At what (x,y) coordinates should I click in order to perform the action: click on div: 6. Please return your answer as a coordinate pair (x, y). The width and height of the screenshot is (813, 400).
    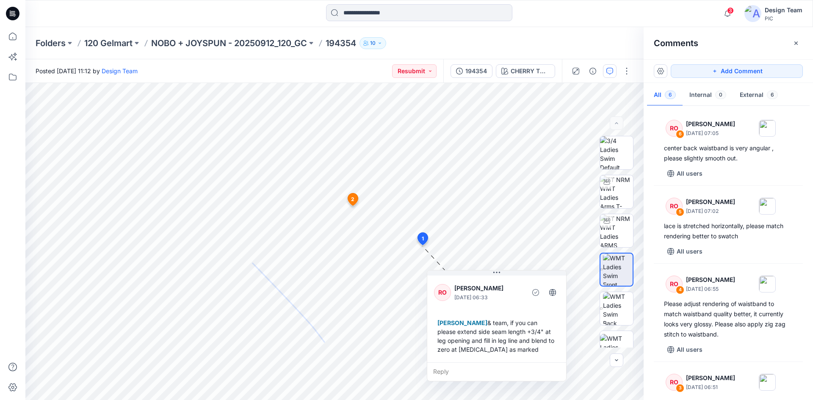
    Looking at the image, I should click on (680, 134).